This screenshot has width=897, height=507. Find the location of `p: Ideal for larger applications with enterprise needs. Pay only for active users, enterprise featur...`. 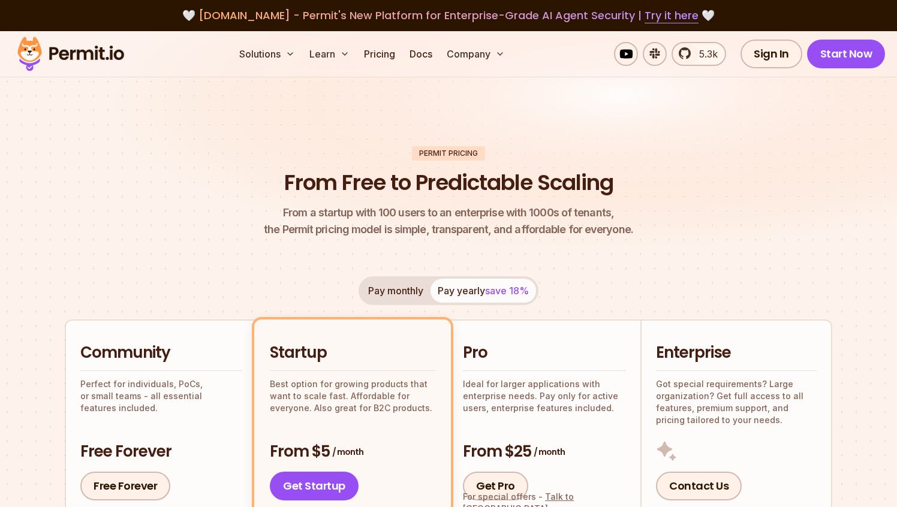

p: Ideal for larger applications with enterprise needs. Pay only for active users, enterprise featur... is located at coordinates (544, 396).